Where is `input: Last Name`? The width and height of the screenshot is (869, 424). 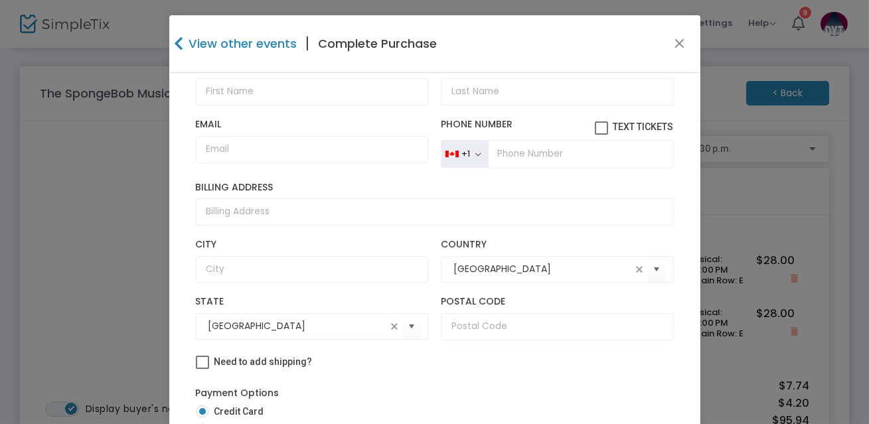 input: Last Name is located at coordinates (557, 92).